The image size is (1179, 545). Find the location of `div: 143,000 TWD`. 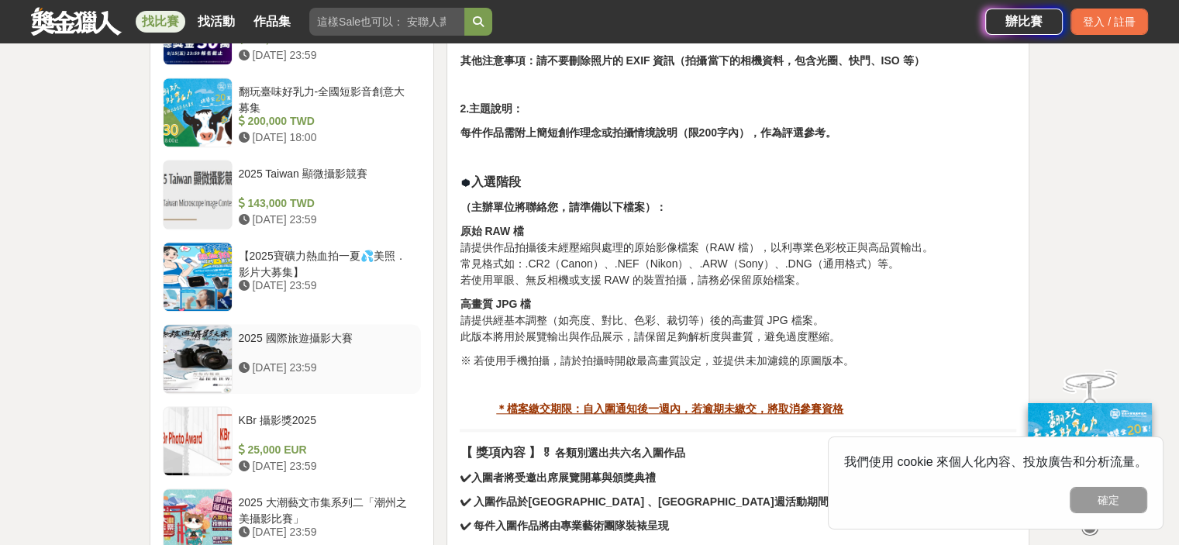

div: 143,000 TWD is located at coordinates (327, 203).